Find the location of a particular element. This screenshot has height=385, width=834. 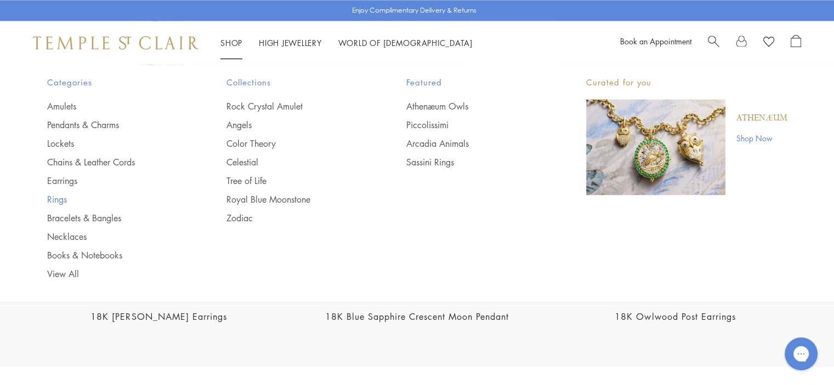

a: Amulets is located at coordinates (115, 106).